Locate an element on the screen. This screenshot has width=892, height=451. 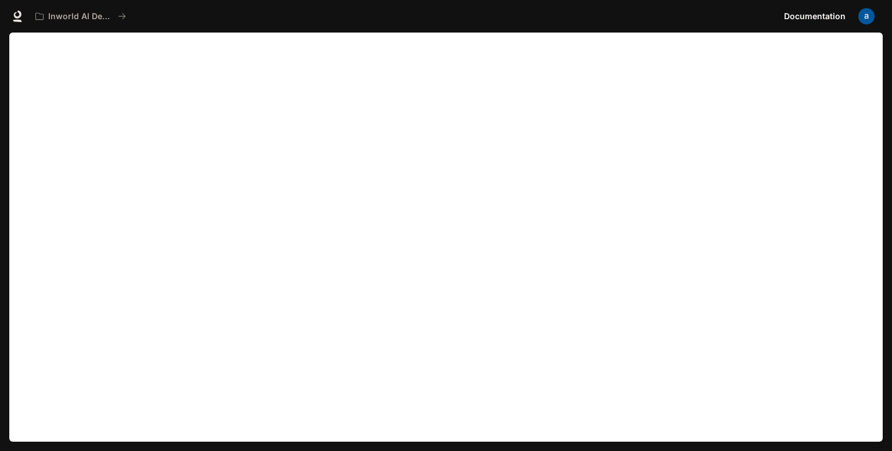
img: User avatar is located at coordinates (866, 16).